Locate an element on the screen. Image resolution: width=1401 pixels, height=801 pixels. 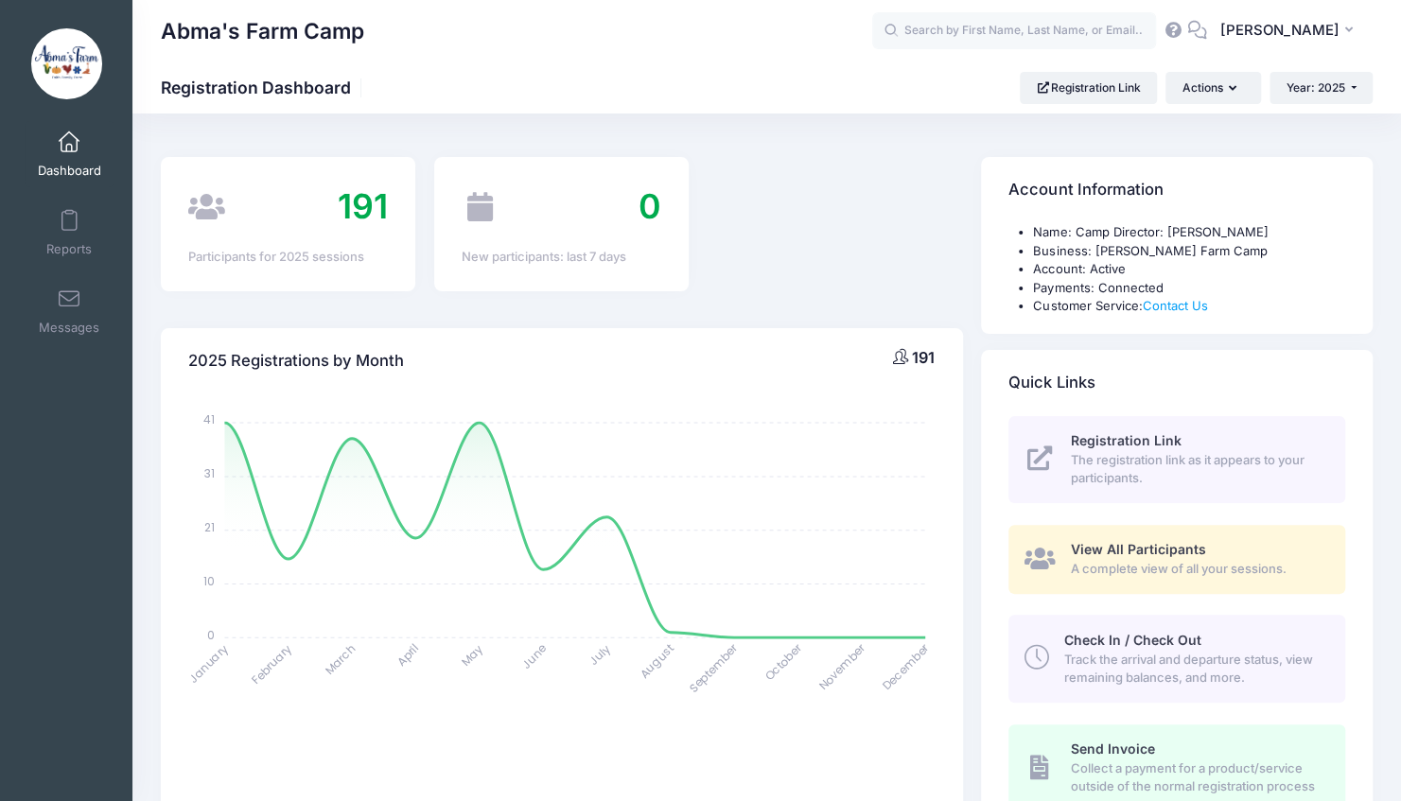
a: View All Participants A complete view of all your sessions. is located at coordinates (1177, 559).